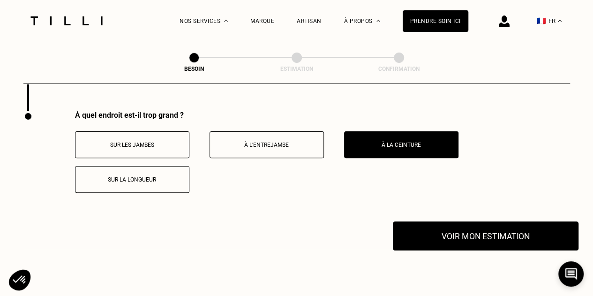 Image resolution: width=593 pixels, height=296 pixels. I want to click on a: Artisan, so click(309, 21).